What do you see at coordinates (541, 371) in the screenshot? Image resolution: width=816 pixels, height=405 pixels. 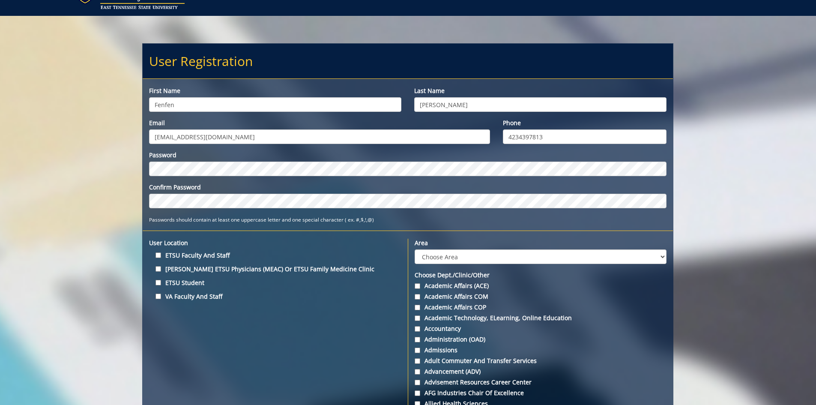 I see `label: Advancement (ADV)` at bounding box center [541, 371].